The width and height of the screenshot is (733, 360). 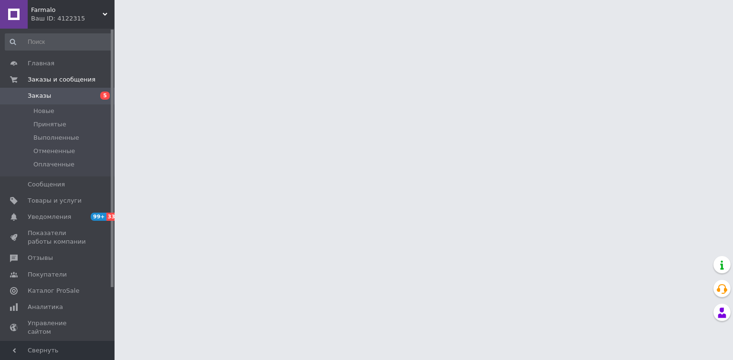 I want to click on span: Отмененные, so click(x=54, y=151).